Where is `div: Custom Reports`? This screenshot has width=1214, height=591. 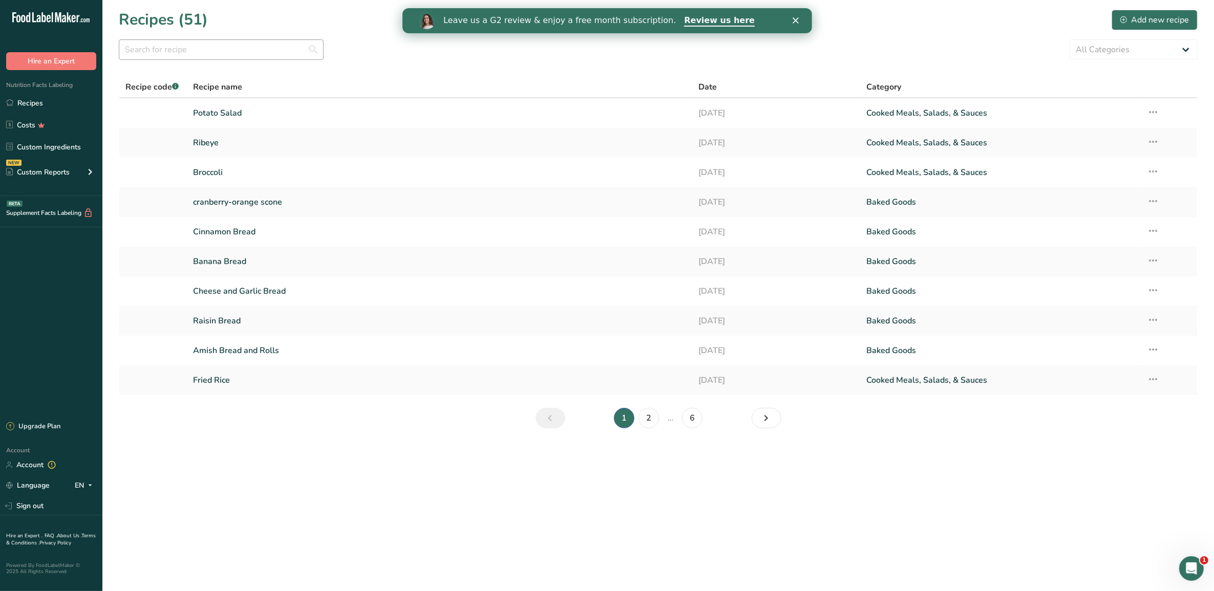
div: Custom Reports is located at coordinates (38, 172).